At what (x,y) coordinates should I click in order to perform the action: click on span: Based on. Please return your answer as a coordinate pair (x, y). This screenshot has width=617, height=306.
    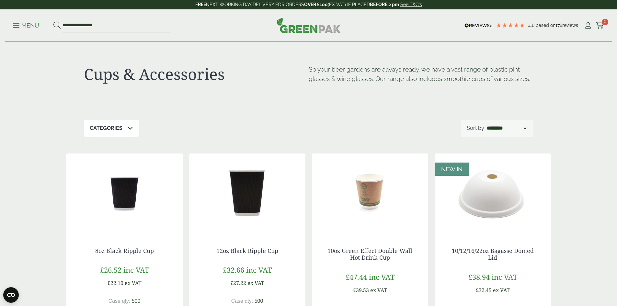
    Looking at the image, I should click on (546, 25).